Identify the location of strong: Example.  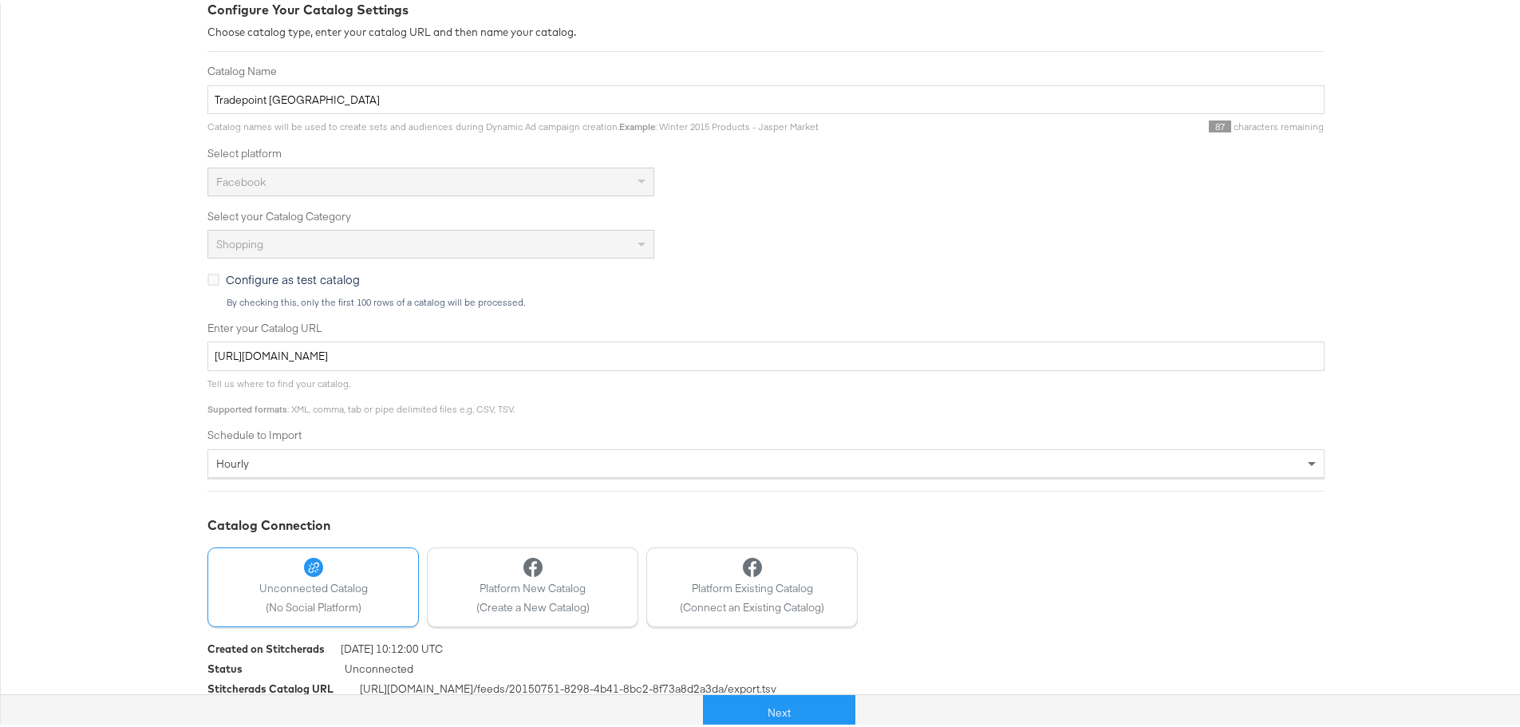
(637, 123).